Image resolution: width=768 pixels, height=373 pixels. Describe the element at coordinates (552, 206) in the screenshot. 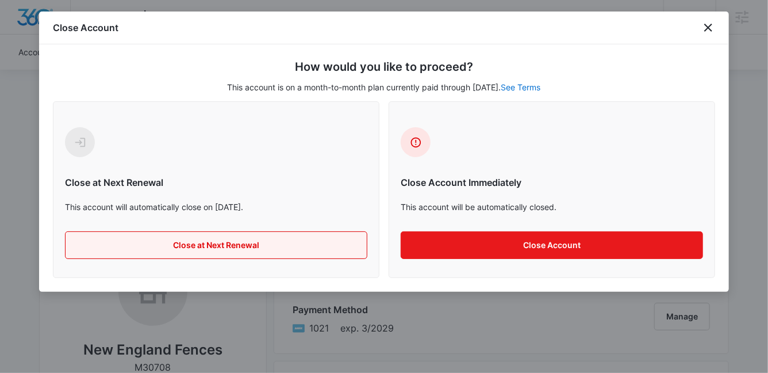

I see `p: This account will be automatically closed.` at that location.